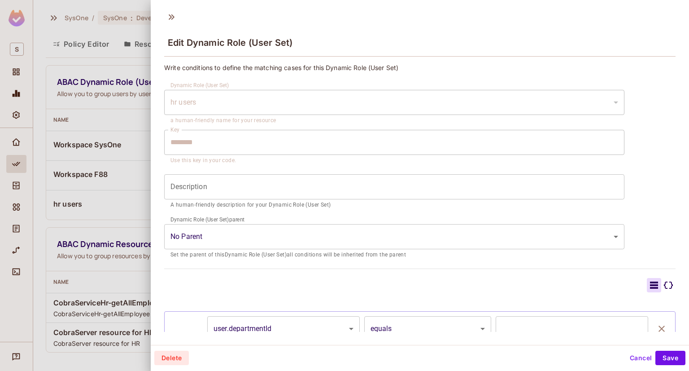  What do you see at coordinates (641, 358) in the screenshot?
I see `button: Cancel` at bounding box center [641, 358].